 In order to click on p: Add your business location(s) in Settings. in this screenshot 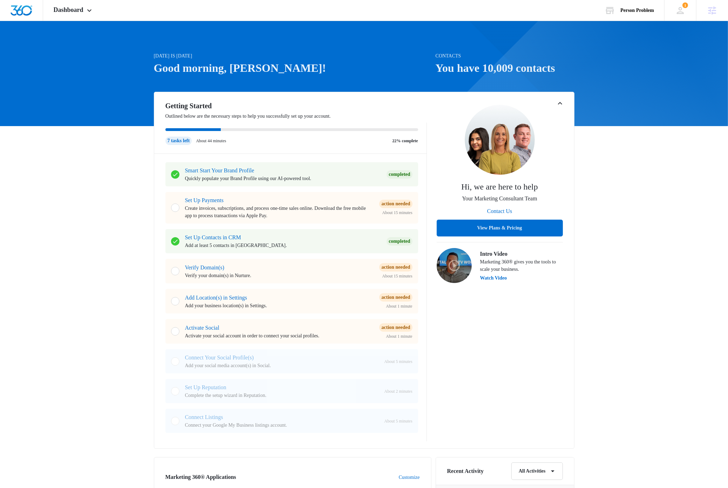, I will do `click(279, 306)`.